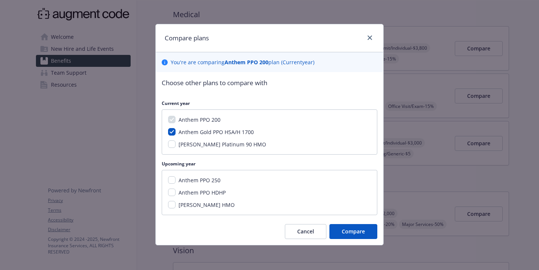  Describe the element at coordinates (269, 83) in the screenshot. I see `p: Choose other plans to compare with` at that location.